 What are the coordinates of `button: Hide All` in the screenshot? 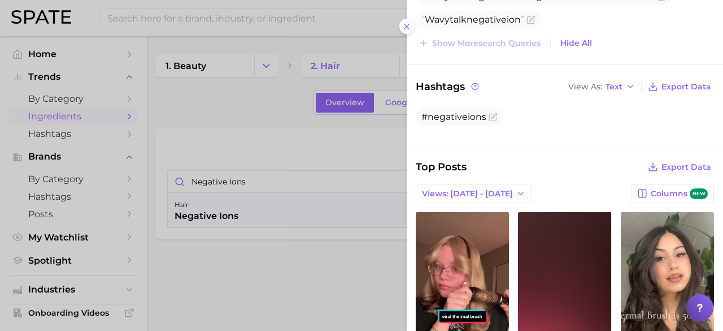 It's located at (576, 43).